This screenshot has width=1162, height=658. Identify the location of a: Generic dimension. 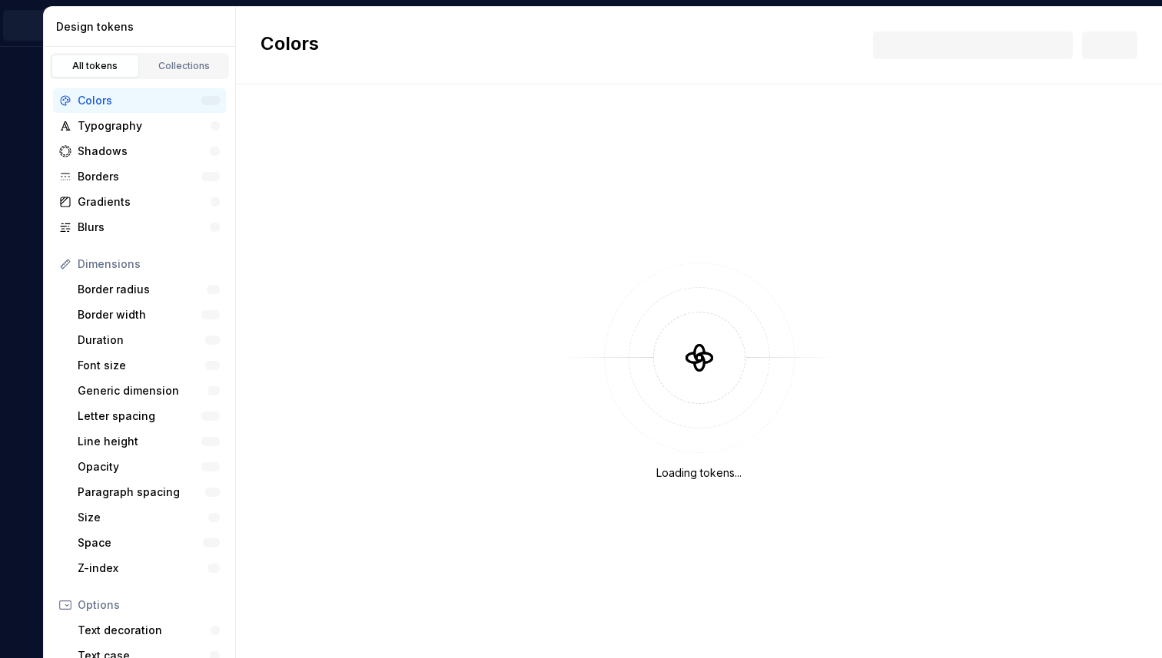
(148, 391).